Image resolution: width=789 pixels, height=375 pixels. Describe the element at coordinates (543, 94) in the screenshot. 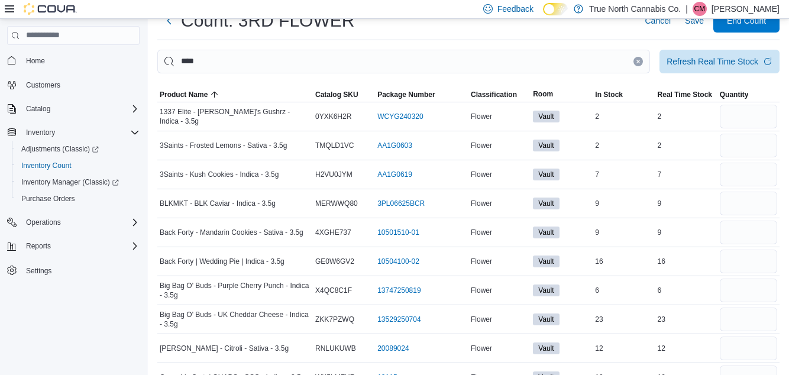

I see `span: Room` at that location.